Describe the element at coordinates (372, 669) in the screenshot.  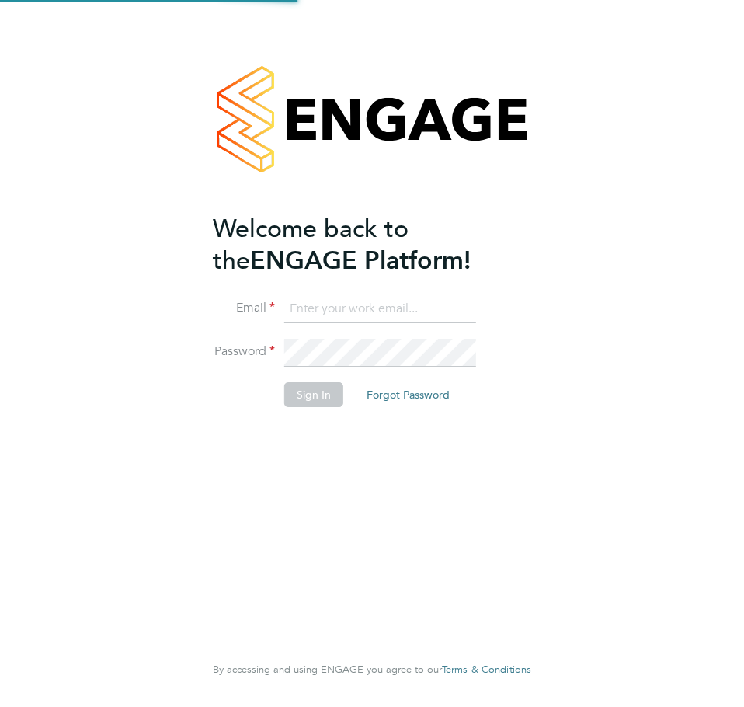
I see `span: By accessing and using ENGAGE you agree to our` at that location.